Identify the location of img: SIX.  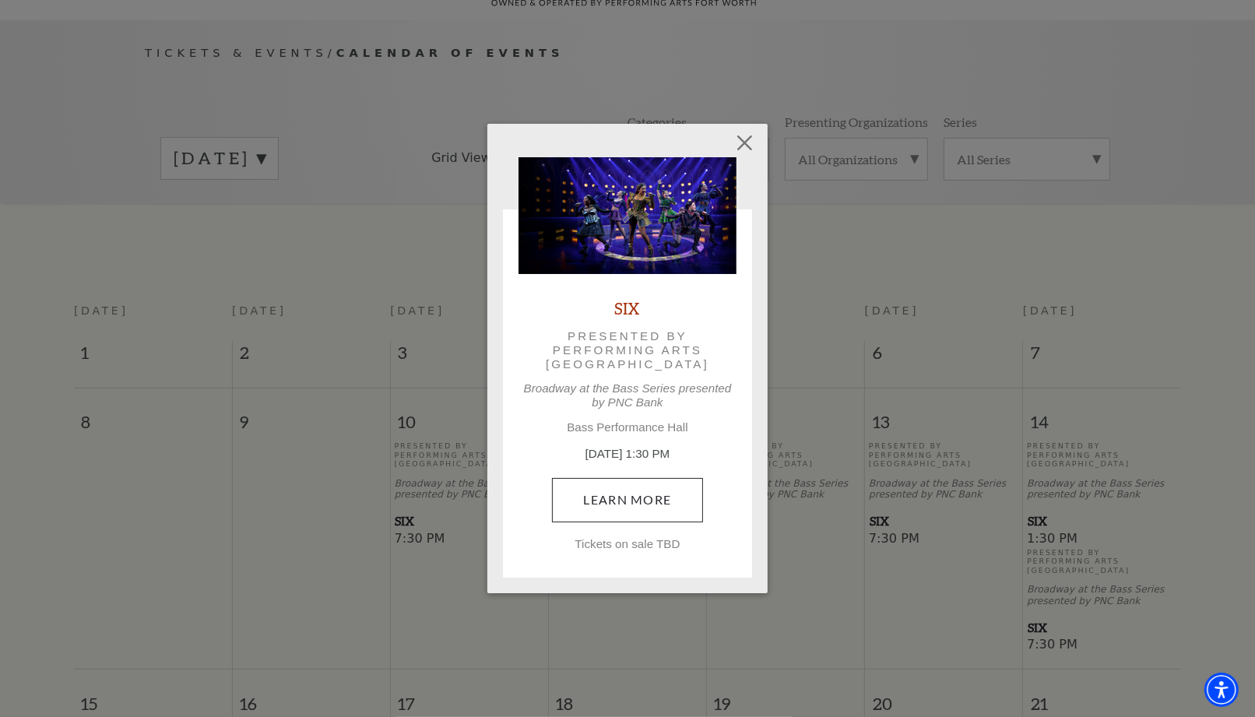
(627, 216).